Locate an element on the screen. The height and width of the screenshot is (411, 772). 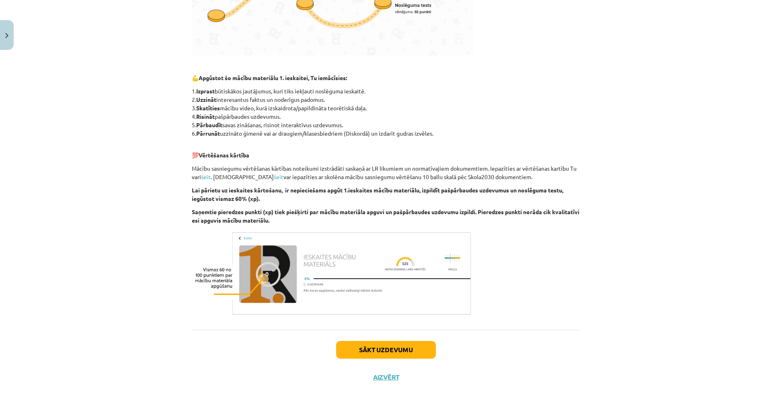
b: Vērtēšanas kārtība is located at coordinates (224, 155).